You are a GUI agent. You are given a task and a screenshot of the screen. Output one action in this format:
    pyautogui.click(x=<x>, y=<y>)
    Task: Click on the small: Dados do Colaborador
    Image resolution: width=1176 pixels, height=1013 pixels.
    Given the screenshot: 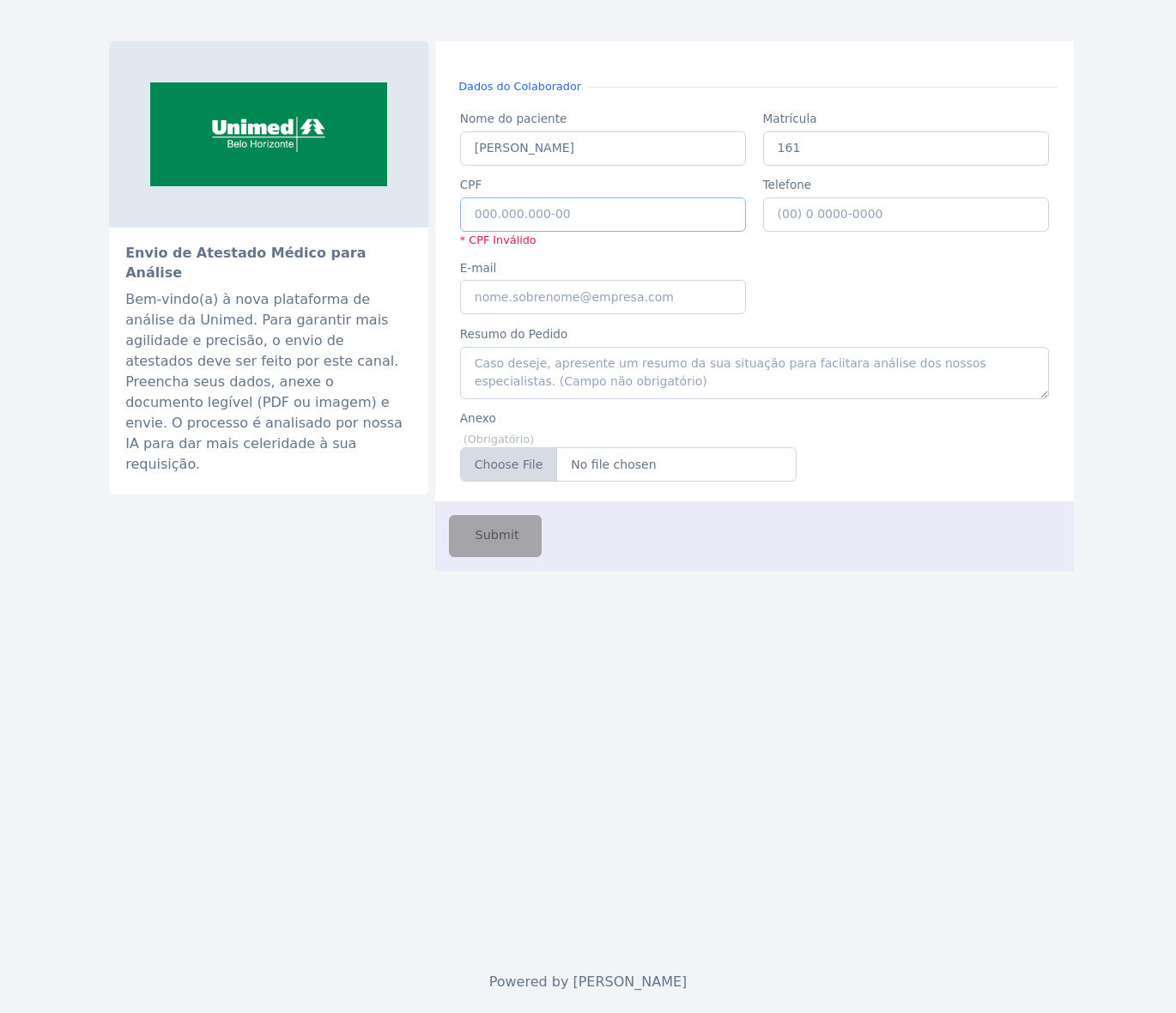 What is the action you would take?
    pyautogui.click(x=520, y=86)
    